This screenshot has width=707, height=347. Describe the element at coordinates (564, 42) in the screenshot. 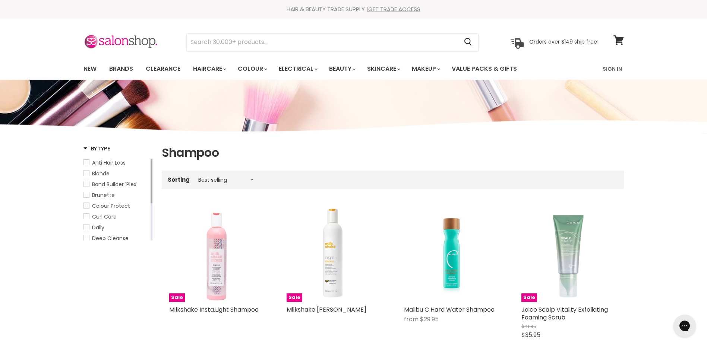

I see `p: Orders over $149 ship free!` at that location.